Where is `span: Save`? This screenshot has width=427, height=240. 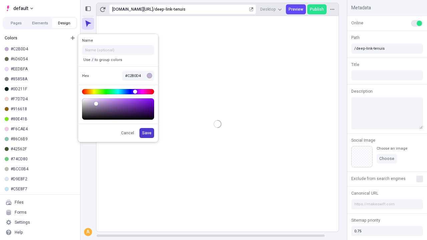 span: Save is located at coordinates (147, 133).